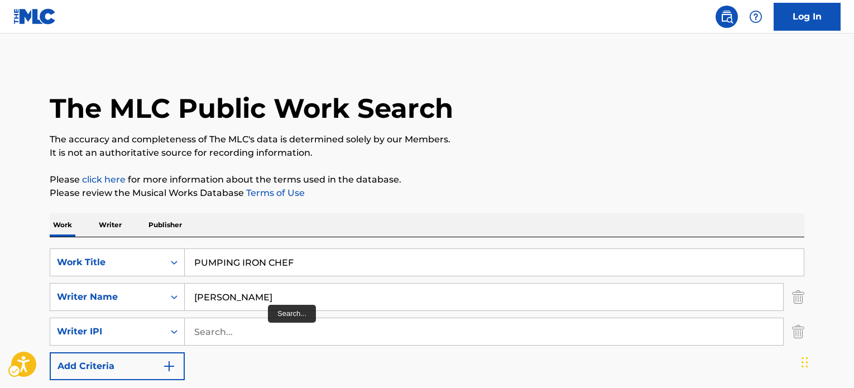  I want to click on div: Writer IPI, so click(107, 332).